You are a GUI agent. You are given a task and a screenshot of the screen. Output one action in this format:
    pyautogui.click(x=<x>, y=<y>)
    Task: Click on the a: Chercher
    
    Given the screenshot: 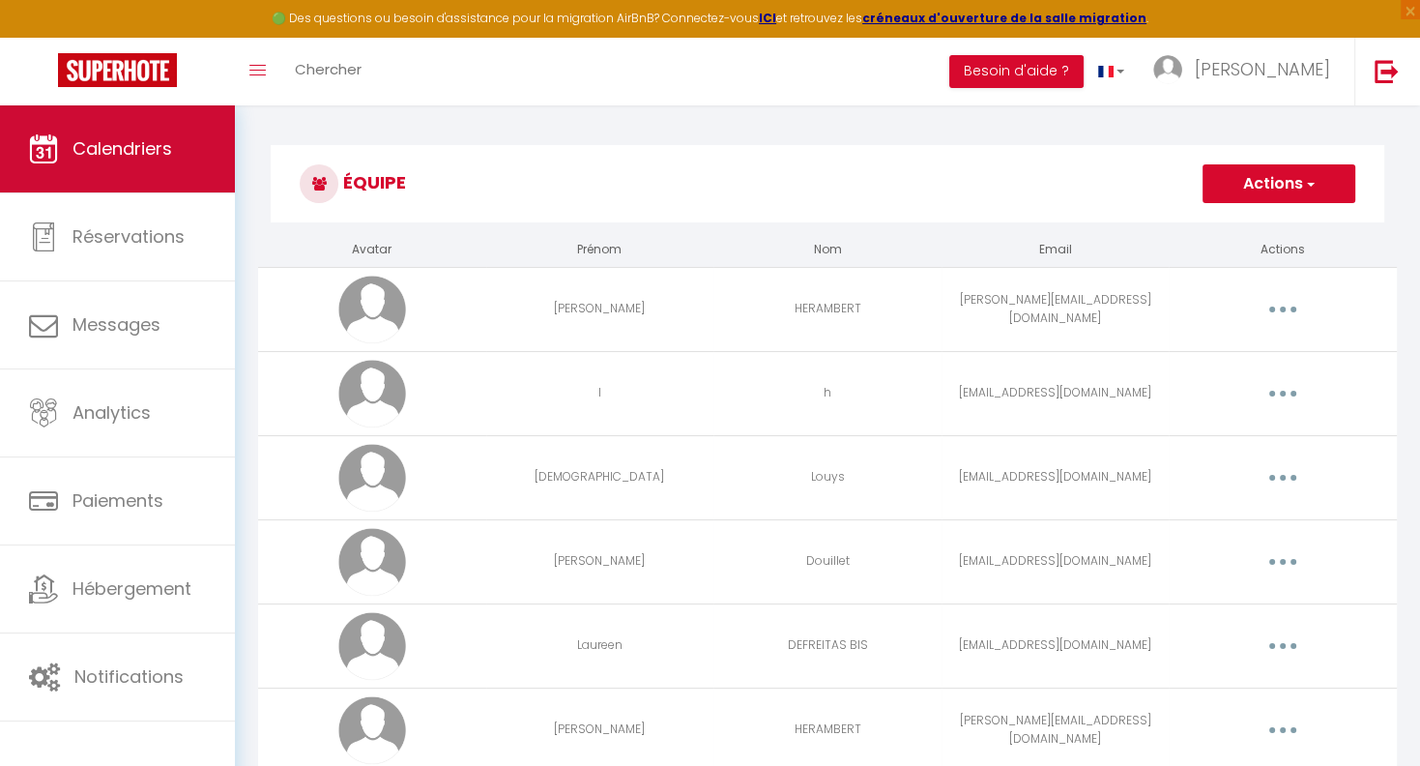 What is the action you would take?
    pyautogui.click(x=328, y=72)
    